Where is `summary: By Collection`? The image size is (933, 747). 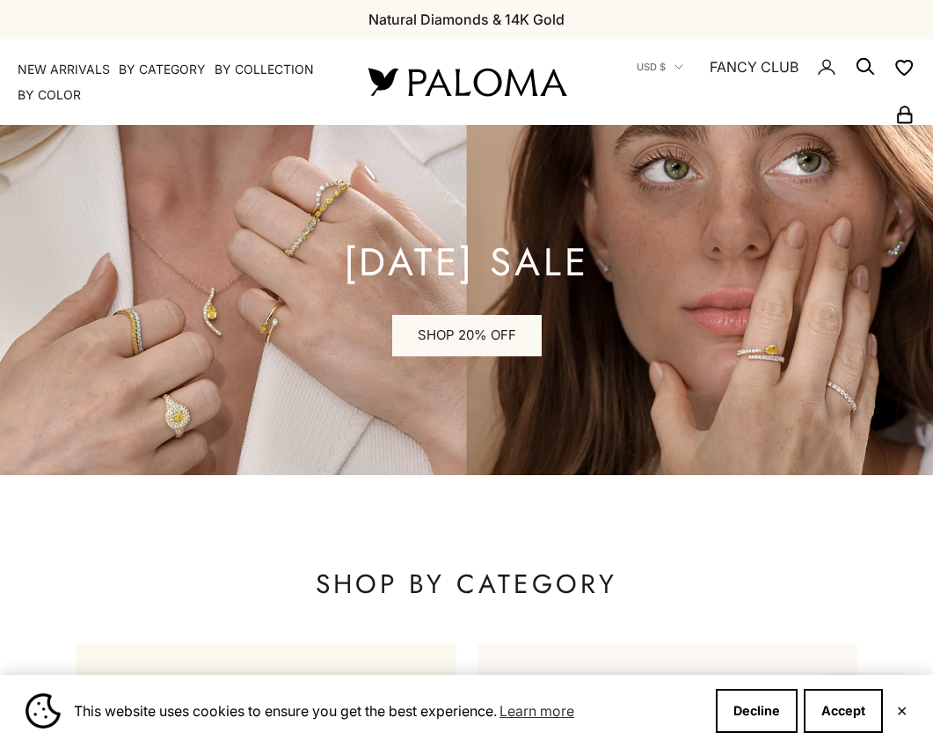
summary: By Collection is located at coordinates (264, 69).